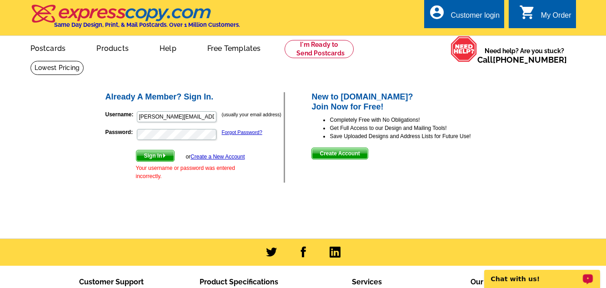 The width and height of the screenshot is (606, 288). What do you see at coordinates (155, 156) in the screenshot?
I see `span: Sign In` at bounding box center [155, 156].